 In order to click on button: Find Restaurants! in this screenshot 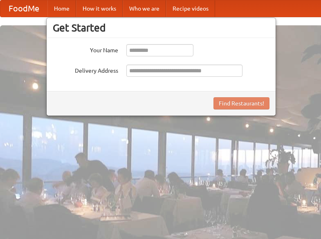, I will do `click(242, 104)`.